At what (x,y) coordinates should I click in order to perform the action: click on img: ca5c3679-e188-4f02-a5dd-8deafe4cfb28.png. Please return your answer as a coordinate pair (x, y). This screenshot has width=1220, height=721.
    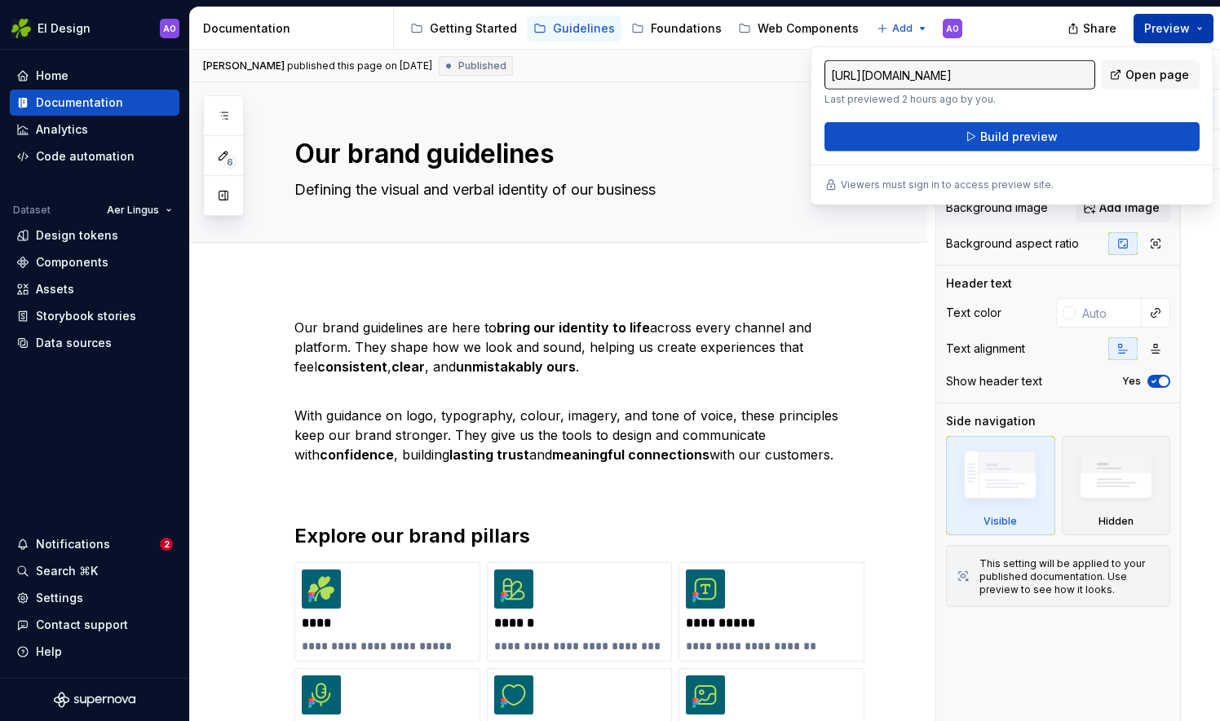
    Looking at the image, I should click on (514, 695).